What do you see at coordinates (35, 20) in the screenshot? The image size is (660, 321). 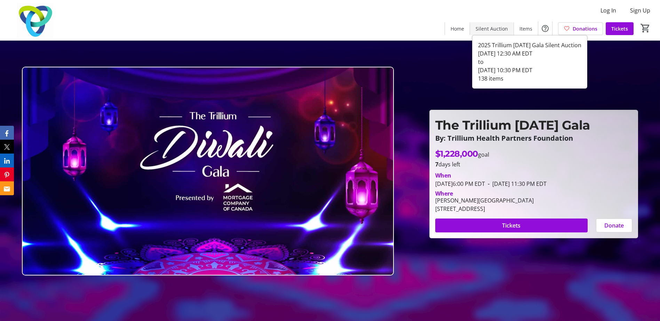 I see `img: Trillium Health Partners Foundation's Logo` at bounding box center [35, 20].